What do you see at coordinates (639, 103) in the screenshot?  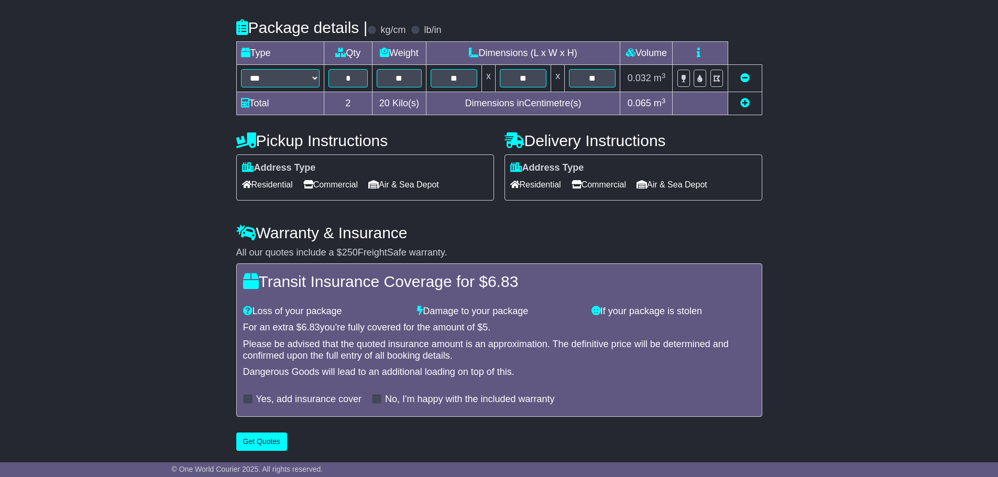 I see `span: 0.065` at bounding box center [639, 103].